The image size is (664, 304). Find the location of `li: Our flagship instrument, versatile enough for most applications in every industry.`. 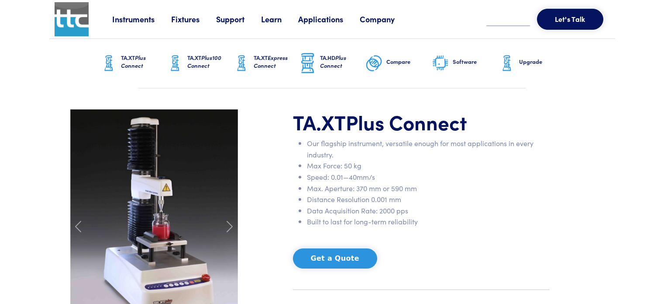

li: Our flagship instrument, versatile enough for most applications in every industry. is located at coordinates (428, 148).